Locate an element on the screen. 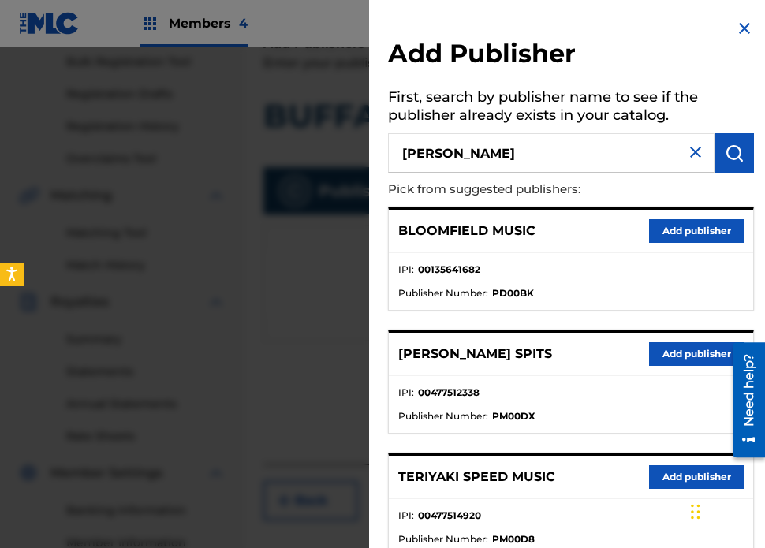  strong: PD00BK is located at coordinates (513, 293).